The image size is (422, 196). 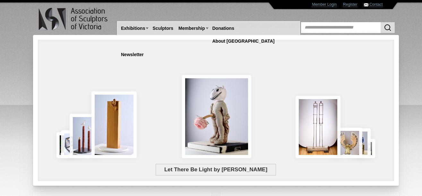 I want to click on img: Let There Be Light, so click(x=216, y=116).